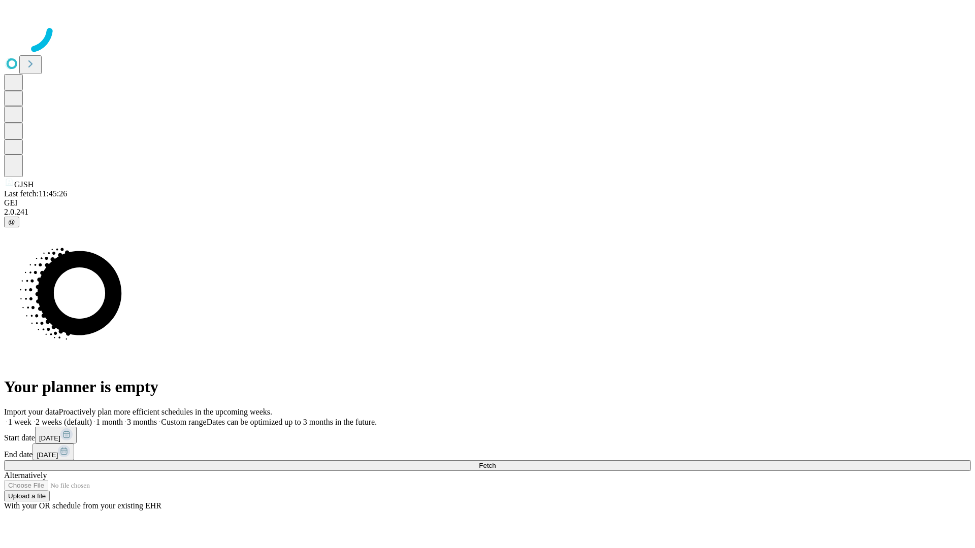 The width and height of the screenshot is (975, 548). Describe the element at coordinates (36, 193) in the screenshot. I see `span: Last fetch: 11:45:26` at that location.